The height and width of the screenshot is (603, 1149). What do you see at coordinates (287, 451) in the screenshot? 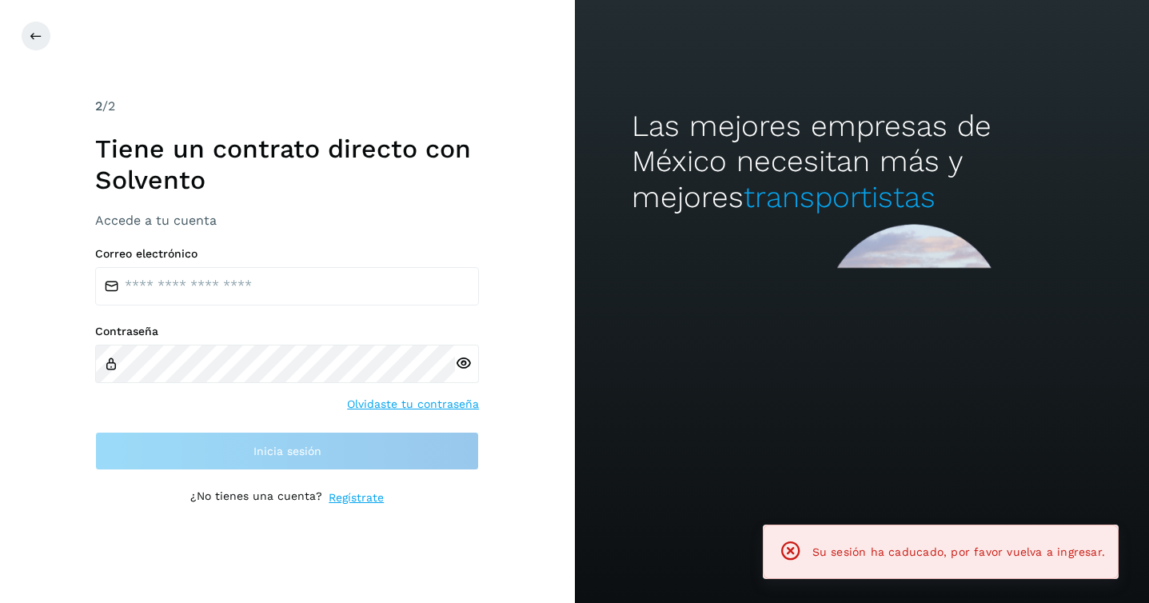
I see `button: Inicia sesión` at bounding box center [287, 451].